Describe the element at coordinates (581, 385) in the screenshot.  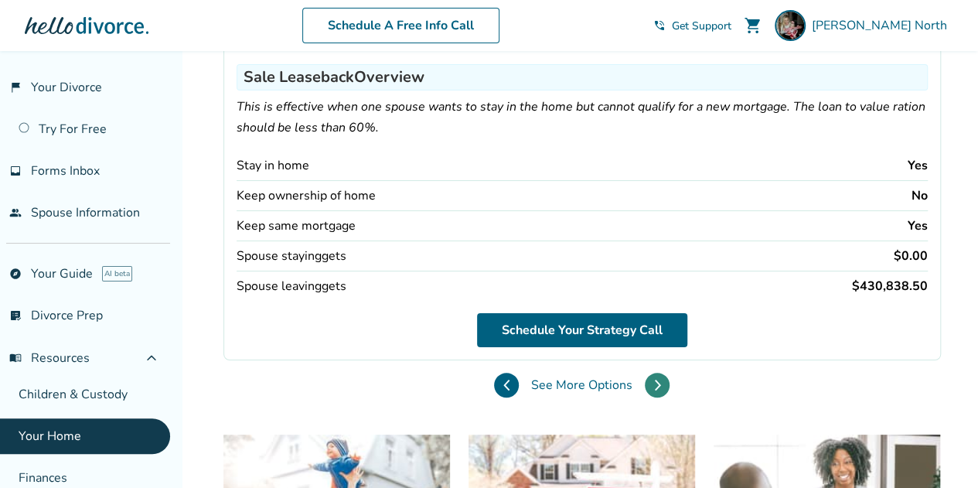
I see `span: See More Options` at that location.